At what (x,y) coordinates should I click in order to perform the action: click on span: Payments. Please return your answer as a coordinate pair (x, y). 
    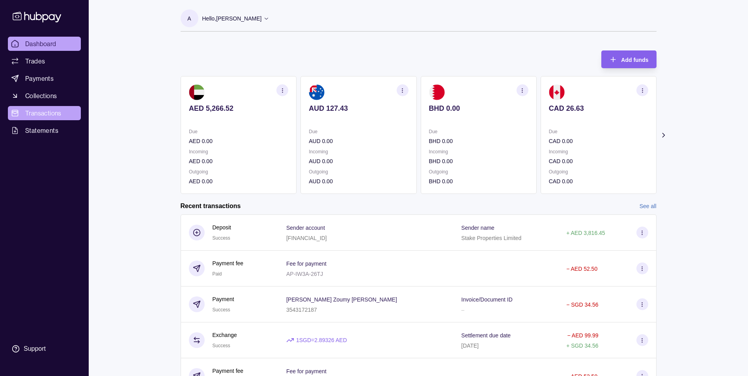
    Looking at the image, I should click on (39, 79).